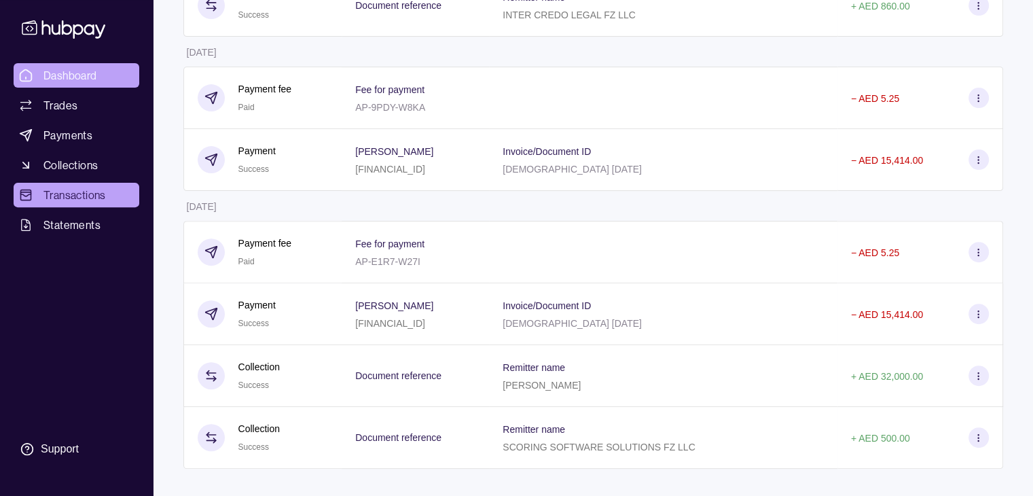 The image size is (1033, 496). I want to click on a: Support, so click(76, 449).